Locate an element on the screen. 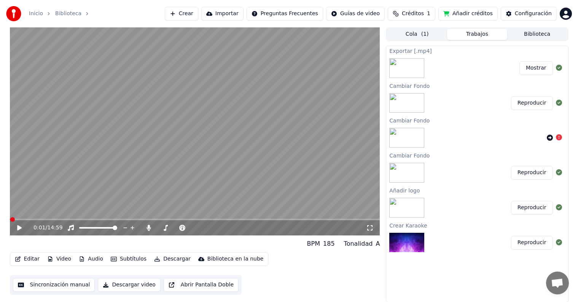 The width and height of the screenshot is (578, 302). span: ( 1 ) is located at coordinates (425, 34).